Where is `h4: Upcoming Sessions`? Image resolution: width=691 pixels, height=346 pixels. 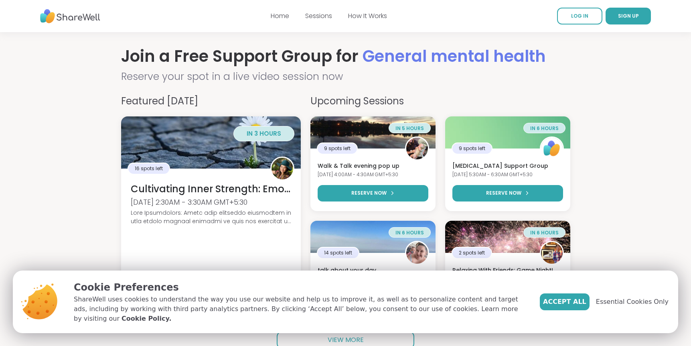 h4: Upcoming Sessions is located at coordinates (440, 101).